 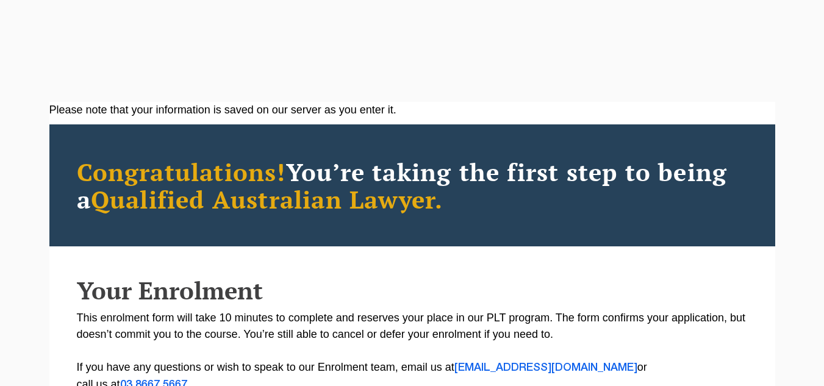 I want to click on div: Please note that your information is saved on our server as you enter it., so click(x=412, y=110).